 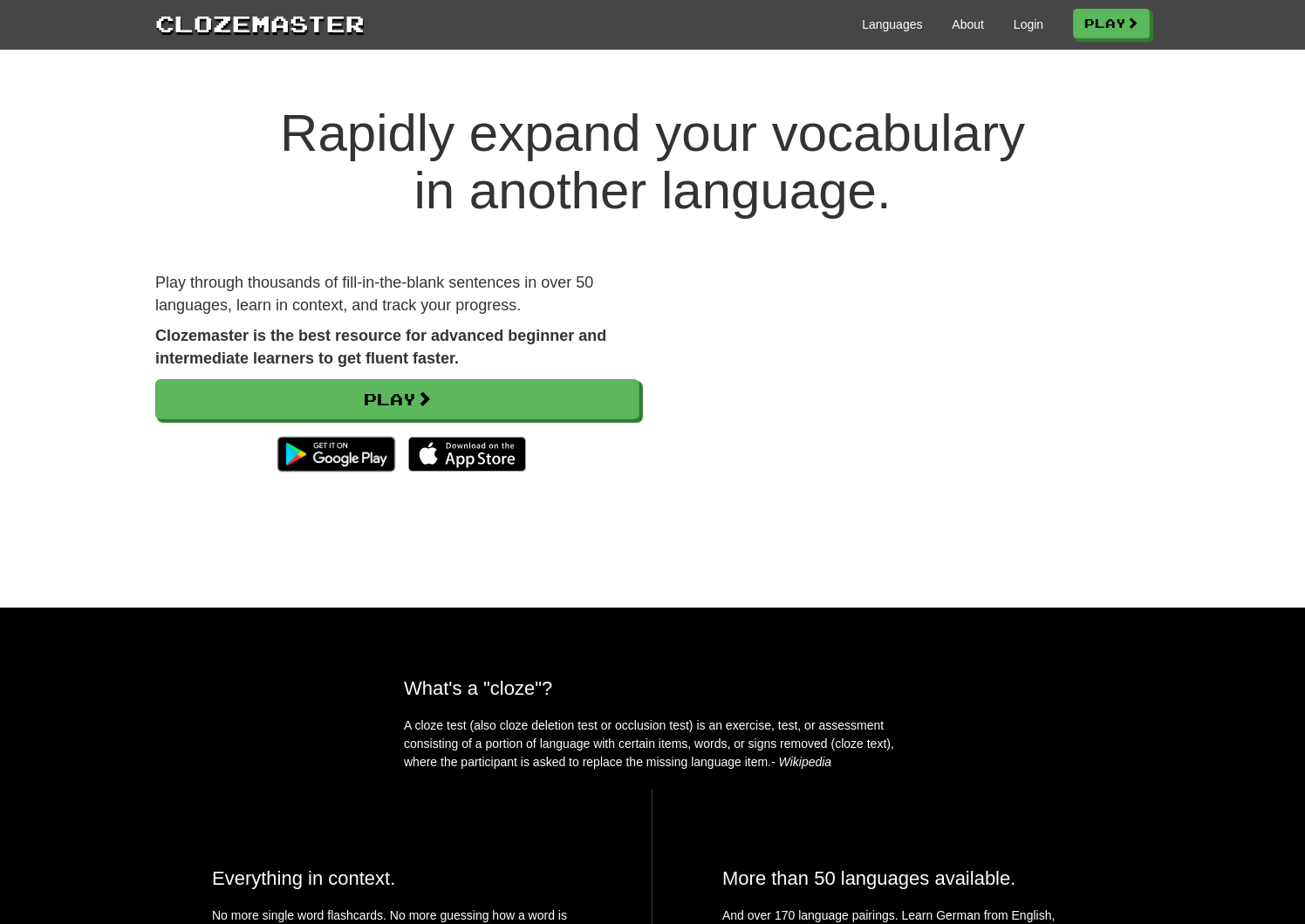 What do you see at coordinates (397, 878) in the screenshot?
I see `h2: Everything in context.` at bounding box center [397, 878].